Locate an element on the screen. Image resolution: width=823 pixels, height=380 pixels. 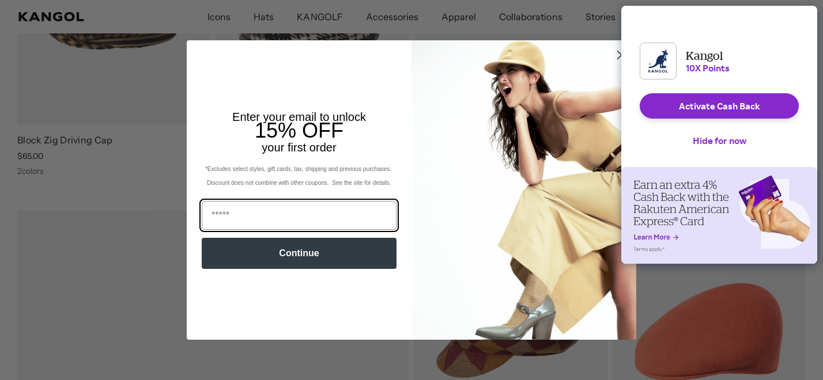
button: Close dialog is located at coordinates (621, 55).